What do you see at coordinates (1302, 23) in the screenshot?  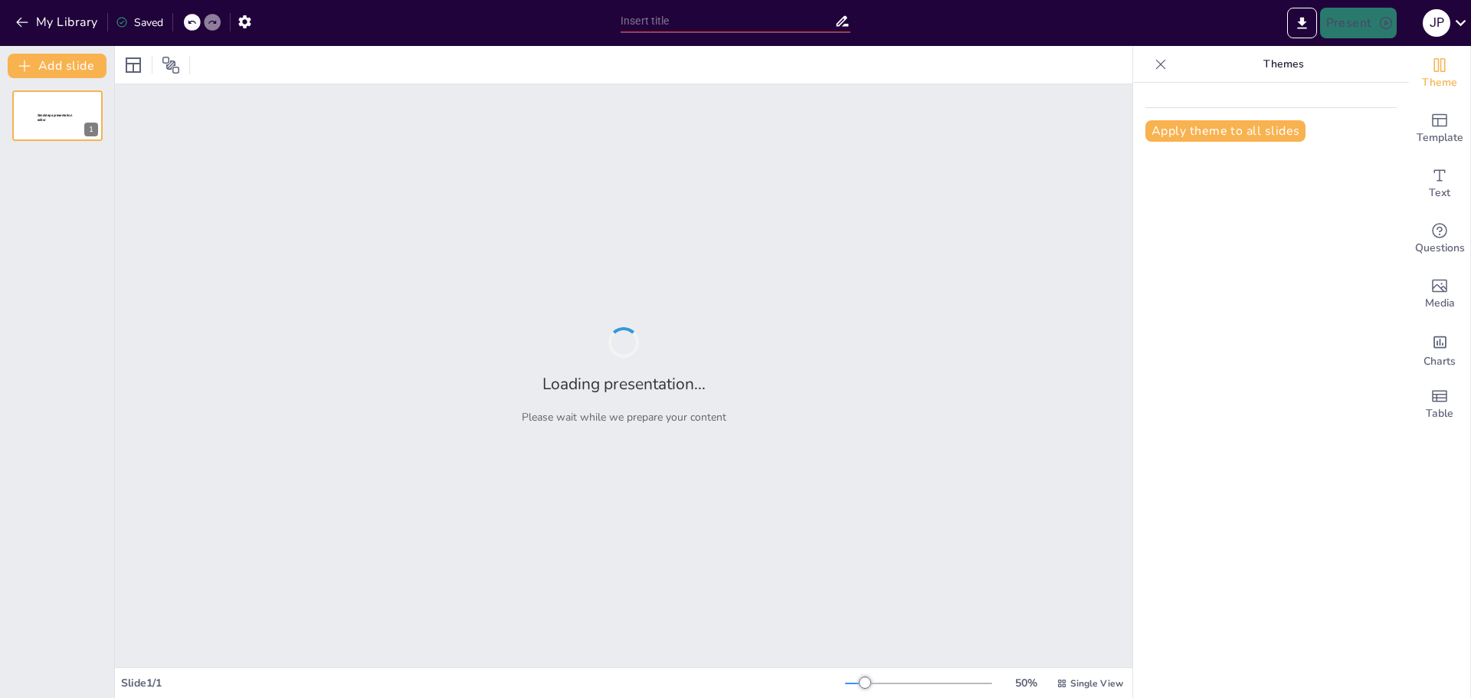 I see `button: Export to PowerPoint` at bounding box center [1302, 23].